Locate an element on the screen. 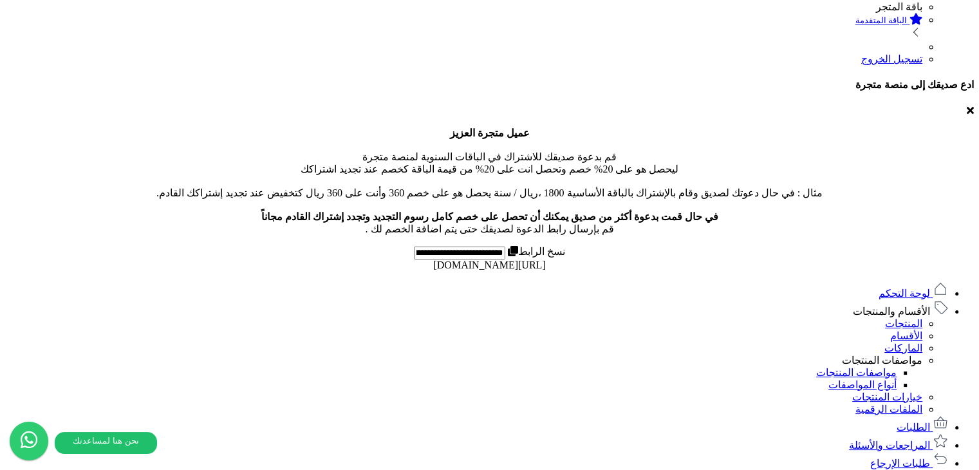 The height and width of the screenshot is (470, 979). a: الأقسام is located at coordinates (906, 335).